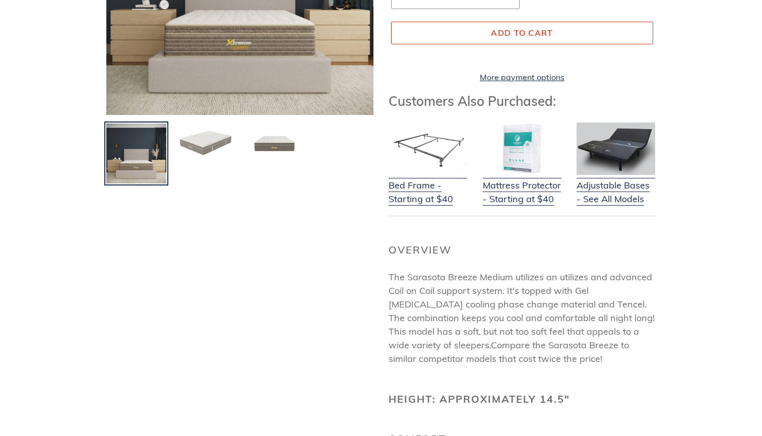  What do you see at coordinates (616, 149) in the screenshot?
I see `img: Adjustable Base` at bounding box center [616, 149].